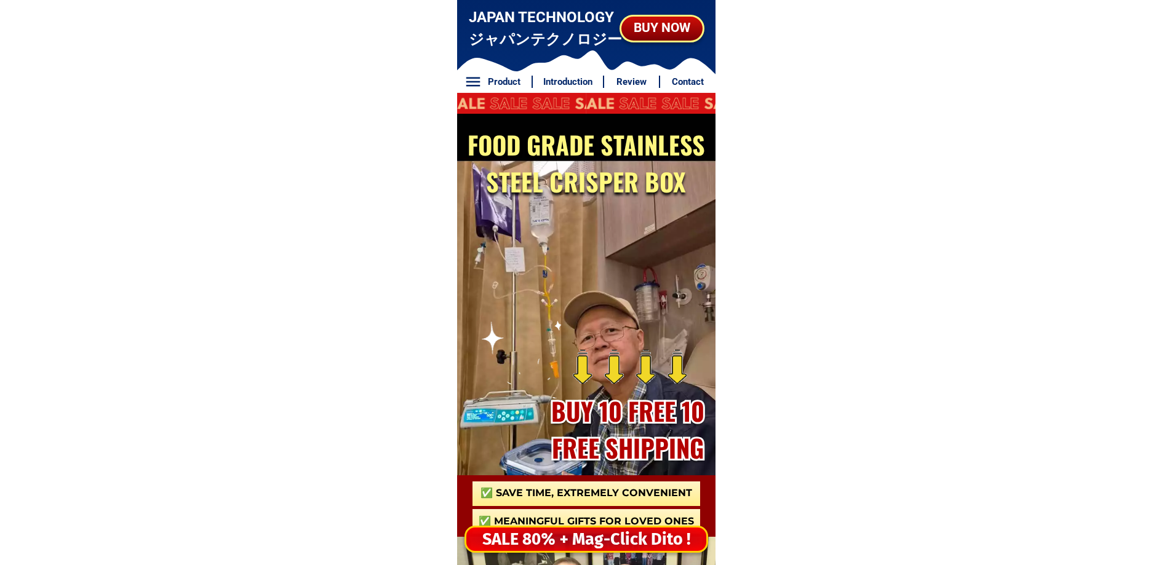 This screenshot has height=565, width=1172. I want to click on h6: Review, so click(632, 82).